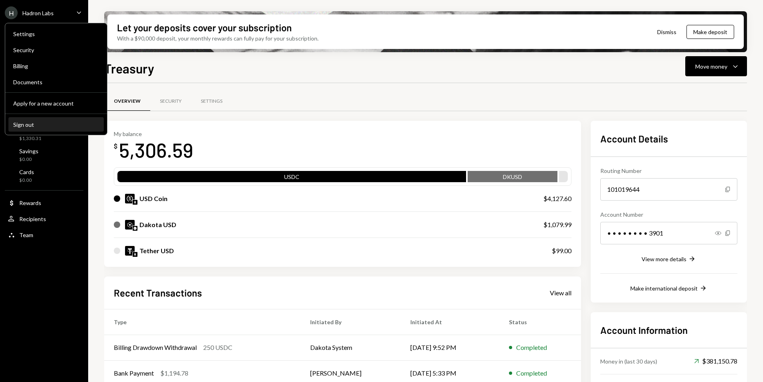  What do you see at coordinates (157, 251) in the screenshot?
I see `div: Tether USD` at bounding box center [157, 251].